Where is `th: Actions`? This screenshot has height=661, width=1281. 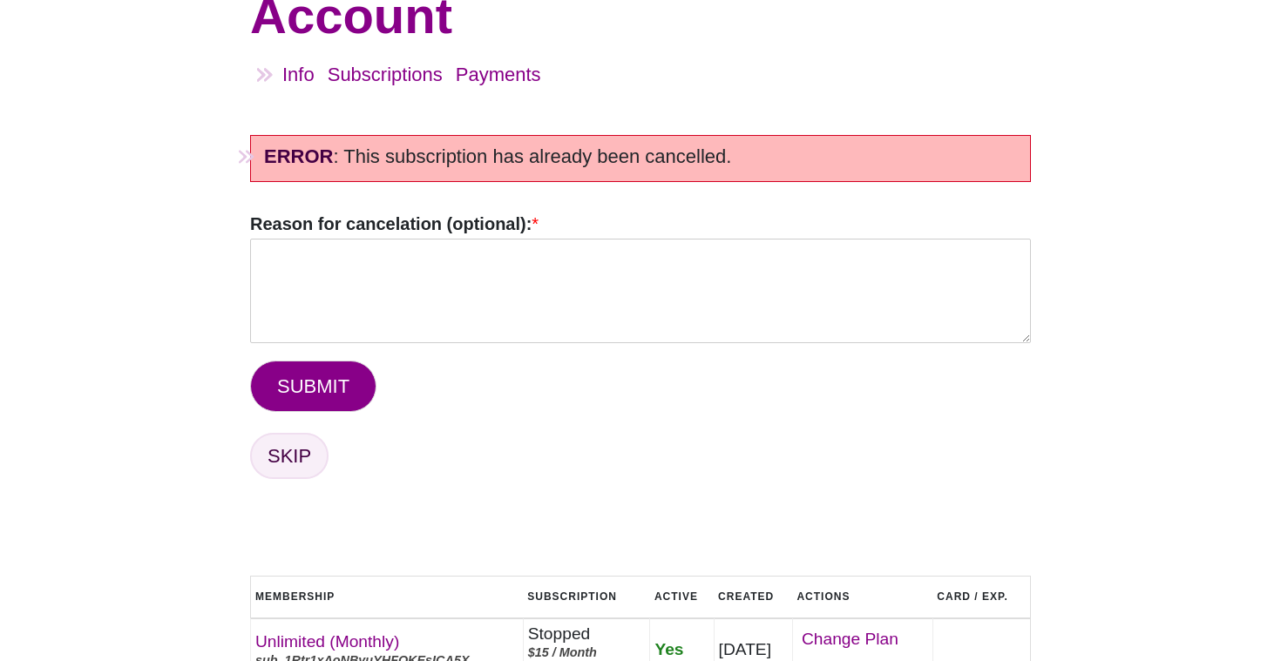
th: Actions is located at coordinates (862, 597).